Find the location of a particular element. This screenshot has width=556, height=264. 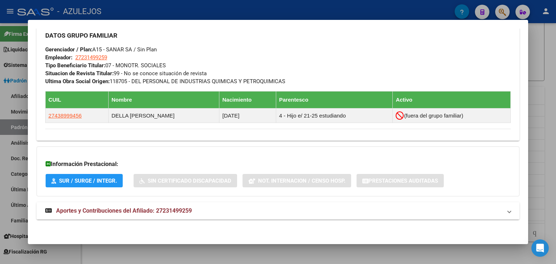

span: 27231499259 is located at coordinates (91, 58).